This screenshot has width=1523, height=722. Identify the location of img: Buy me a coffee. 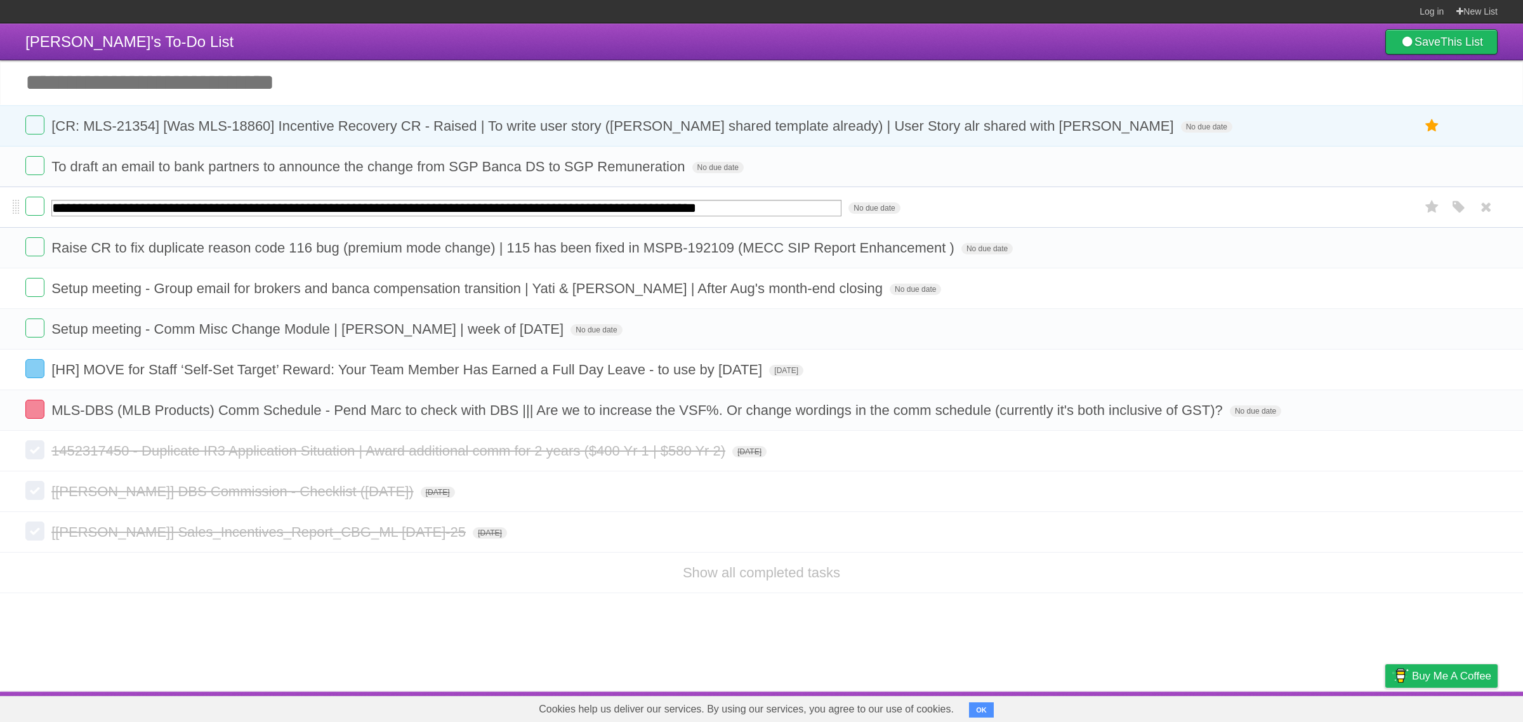
(1400, 676).